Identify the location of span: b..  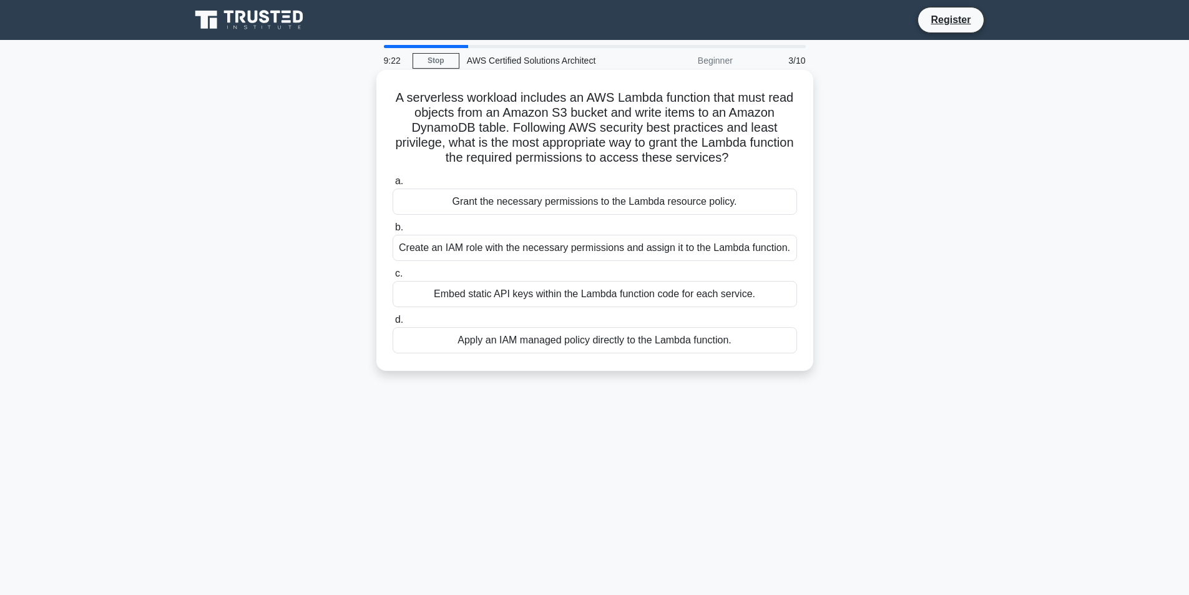
(399, 227).